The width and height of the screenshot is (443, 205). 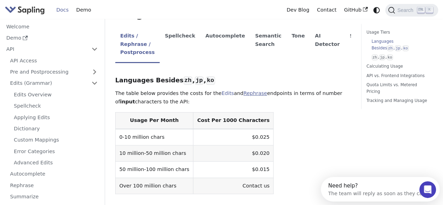 What do you see at coordinates (398, 100) in the screenshot?
I see `a: Tracking and Managing Usage` at bounding box center [398, 100].